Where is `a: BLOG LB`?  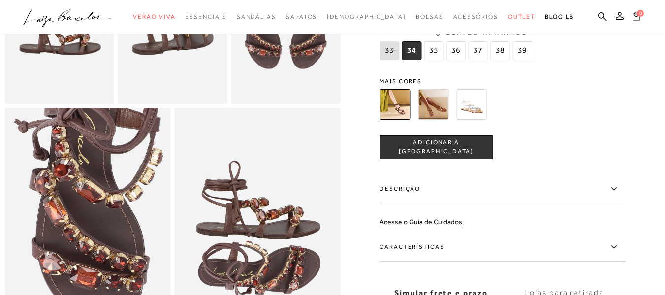 a: BLOG LB is located at coordinates (559, 17).